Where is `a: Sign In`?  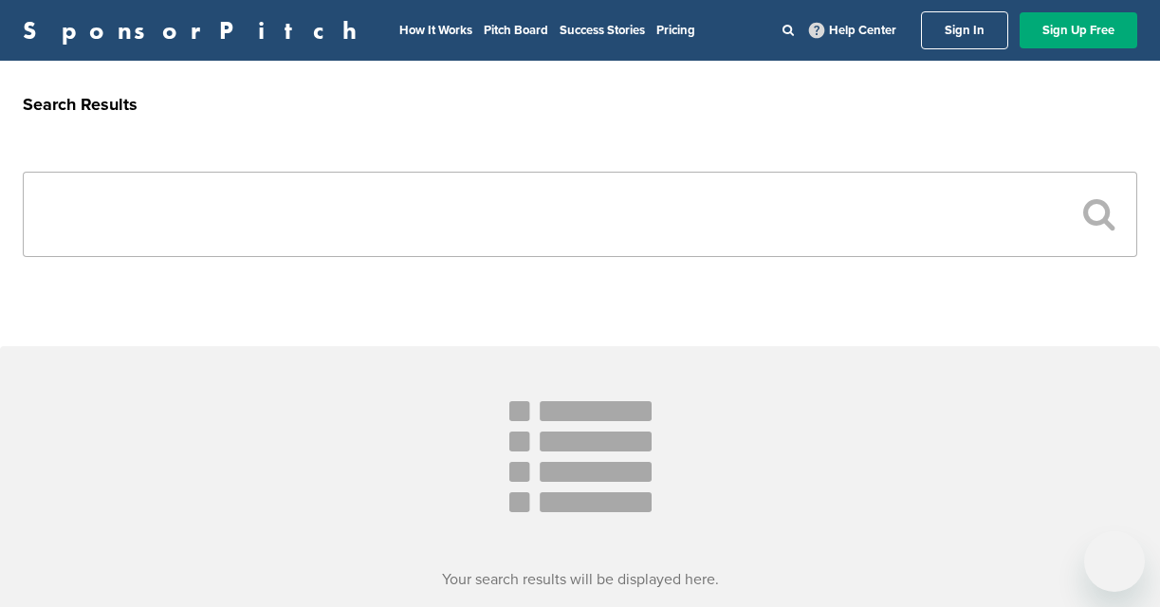 a: Sign In is located at coordinates (964, 30).